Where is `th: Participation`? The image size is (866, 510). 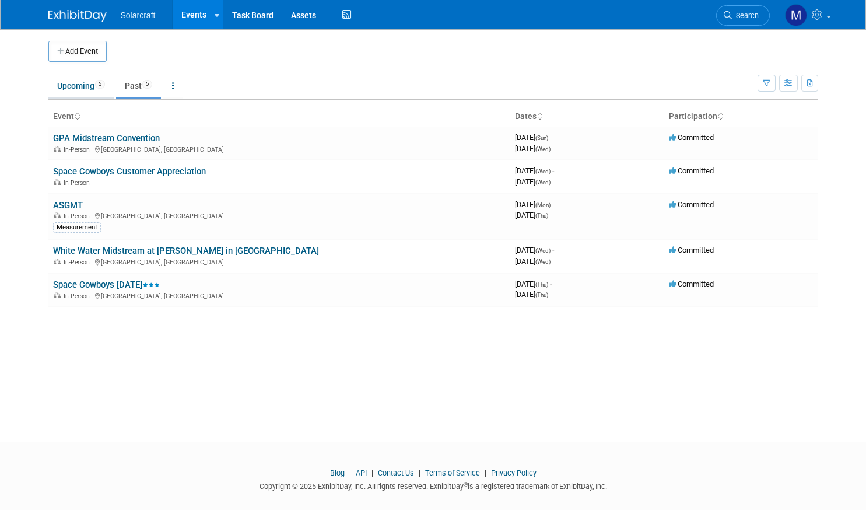
th: Participation is located at coordinates (741, 117).